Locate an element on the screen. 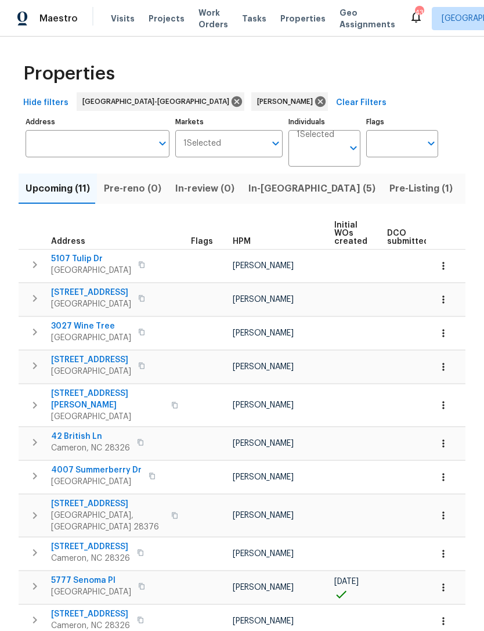 The width and height of the screenshot is (484, 631). span: Projects is located at coordinates (167, 19).